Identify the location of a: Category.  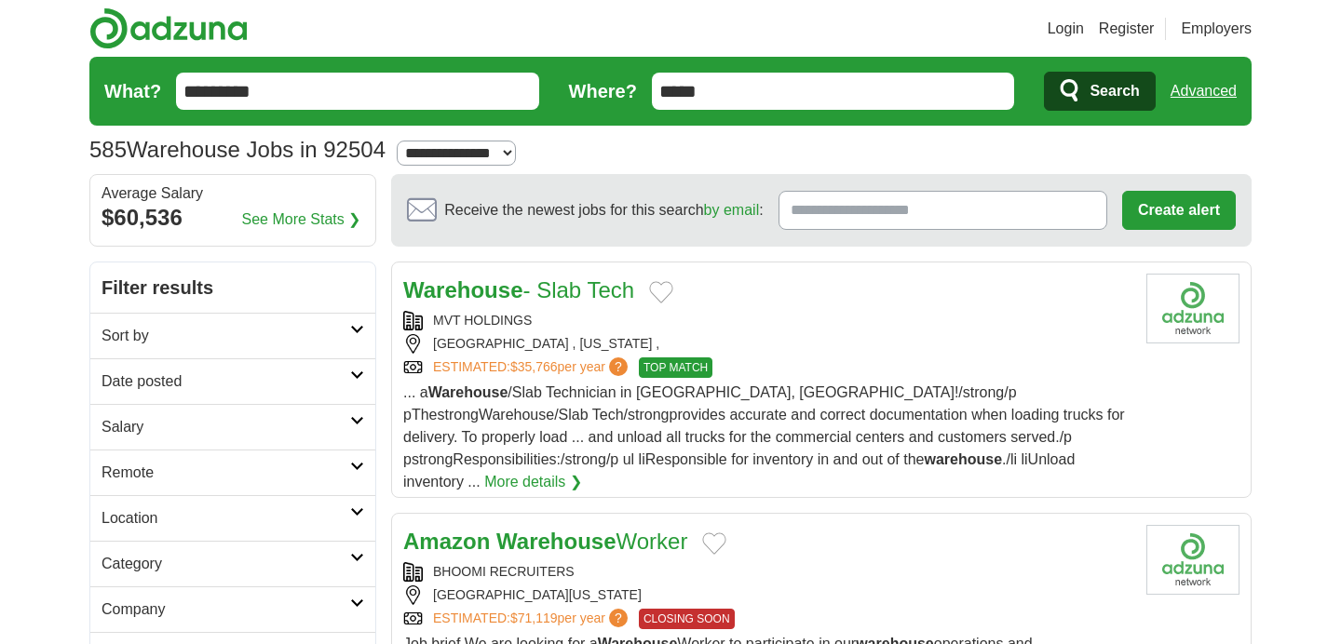
(233, 563).